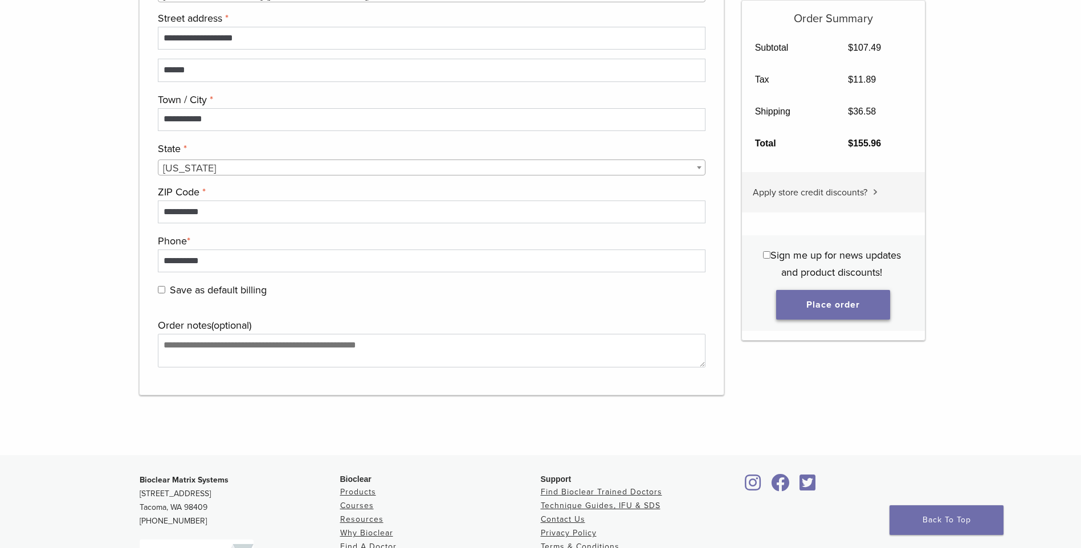 This screenshot has height=548, width=1081. What do you see at coordinates (601, 492) in the screenshot?
I see `a: Find Bioclear Trained Doctors` at bounding box center [601, 492].